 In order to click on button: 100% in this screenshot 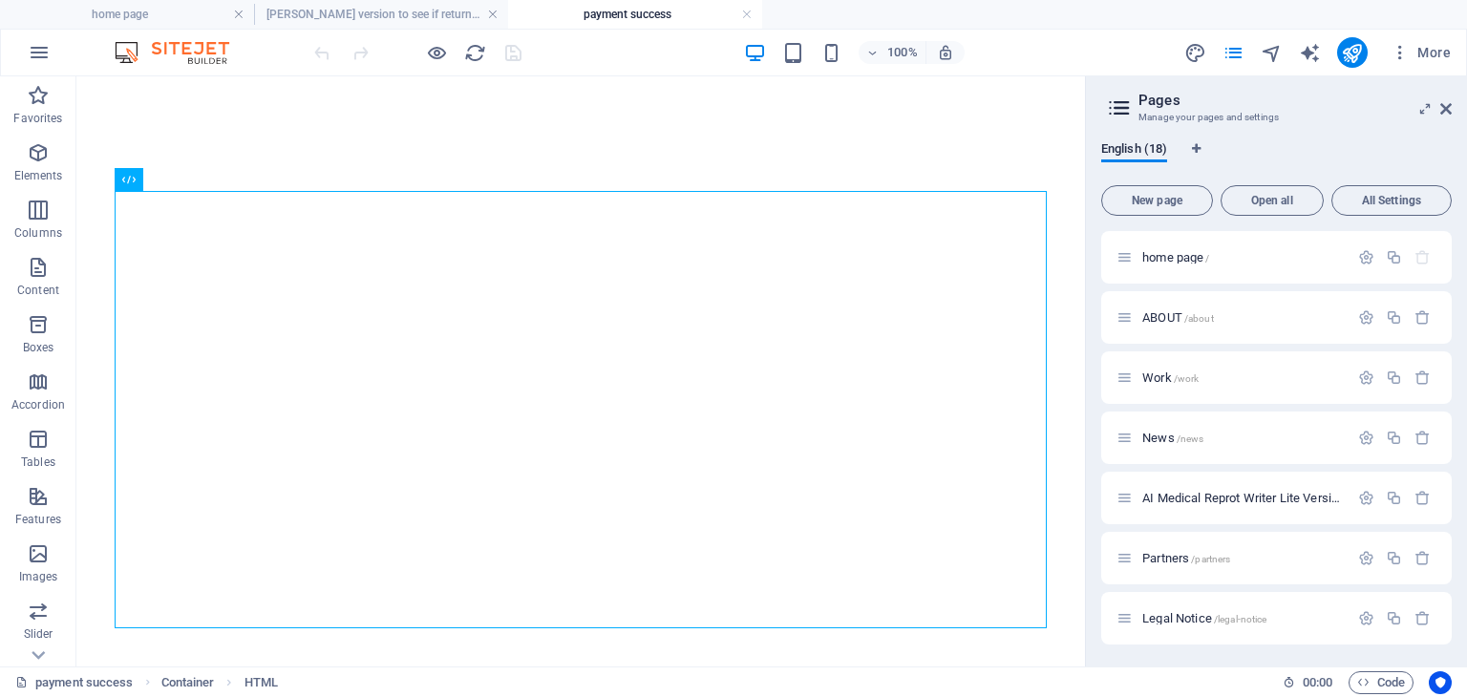, I will do `click(892, 53)`.